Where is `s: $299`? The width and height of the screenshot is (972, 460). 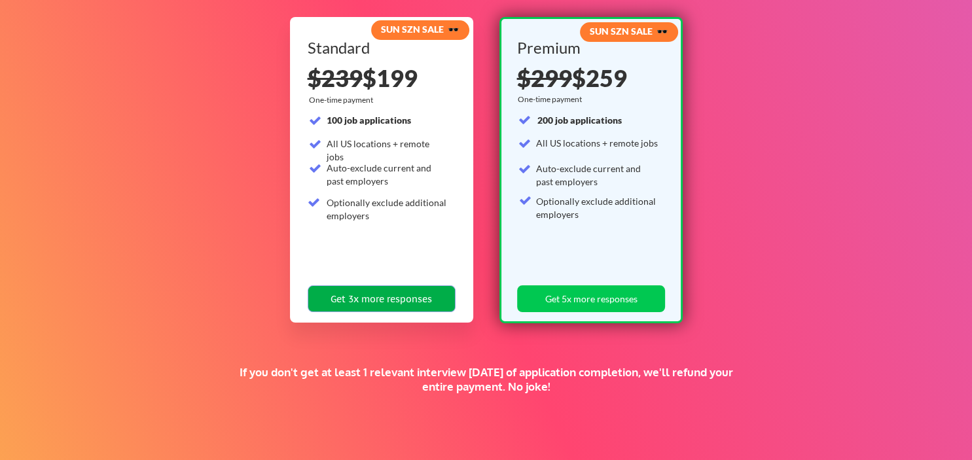 s: $299 is located at coordinates (545, 78).